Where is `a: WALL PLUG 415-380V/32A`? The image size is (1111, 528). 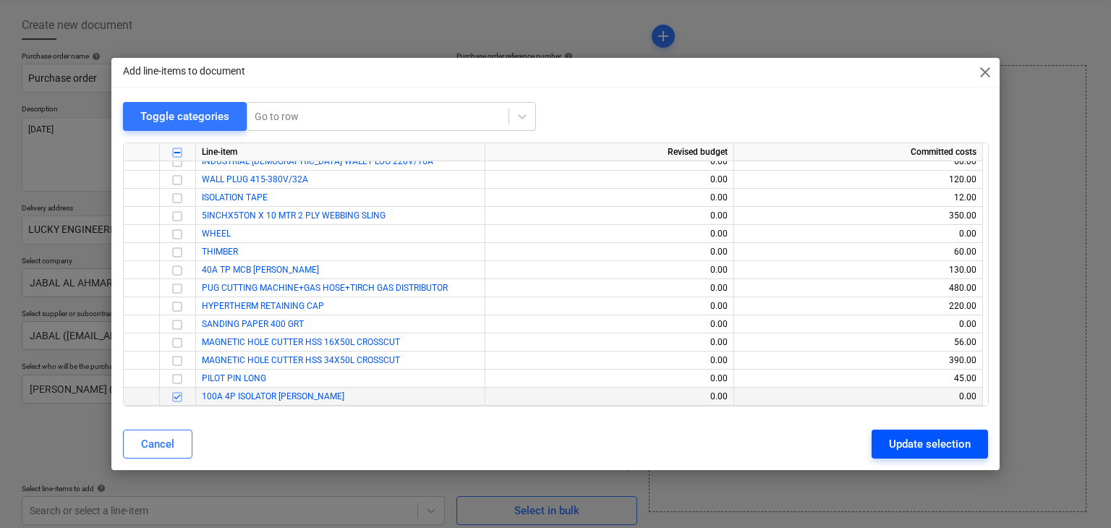
a: WALL PLUG 415-380V/32A is located at coordinates (255, 179).